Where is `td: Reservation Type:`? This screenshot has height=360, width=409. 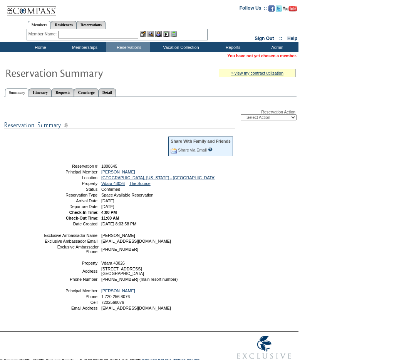
td: Reservation Type: is located at coordinates (71, 195).